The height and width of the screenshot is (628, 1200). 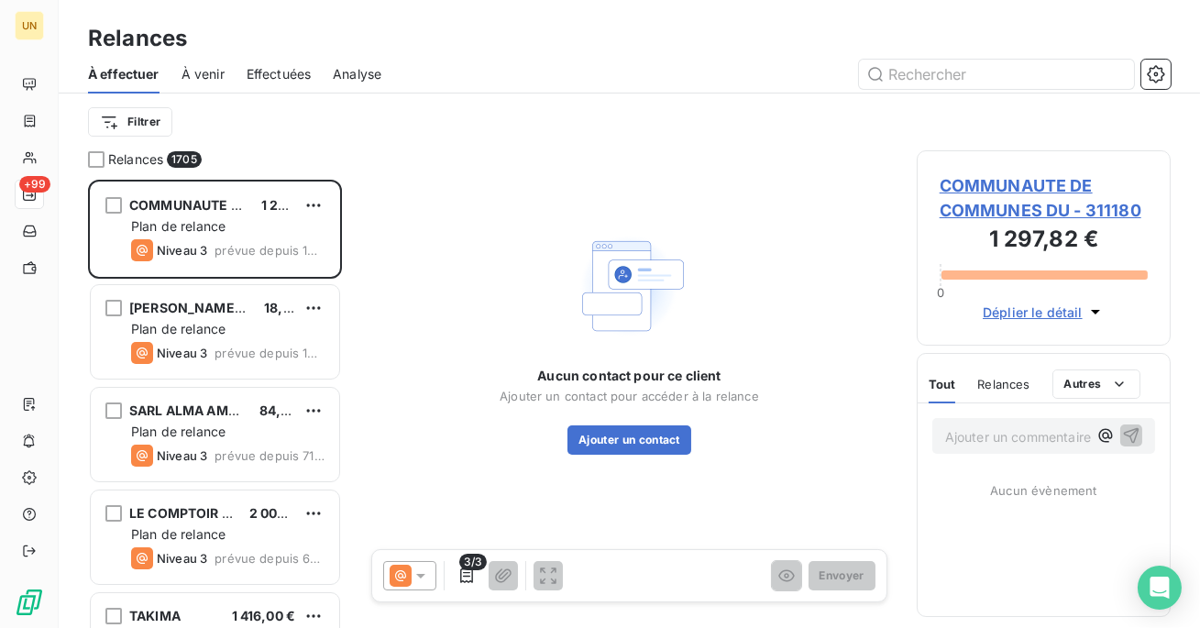 What do you see at coordinates (1043, 241) in the screenshot?
I see `h3: 1 297,82 €` at bounding box center [1043, 241].